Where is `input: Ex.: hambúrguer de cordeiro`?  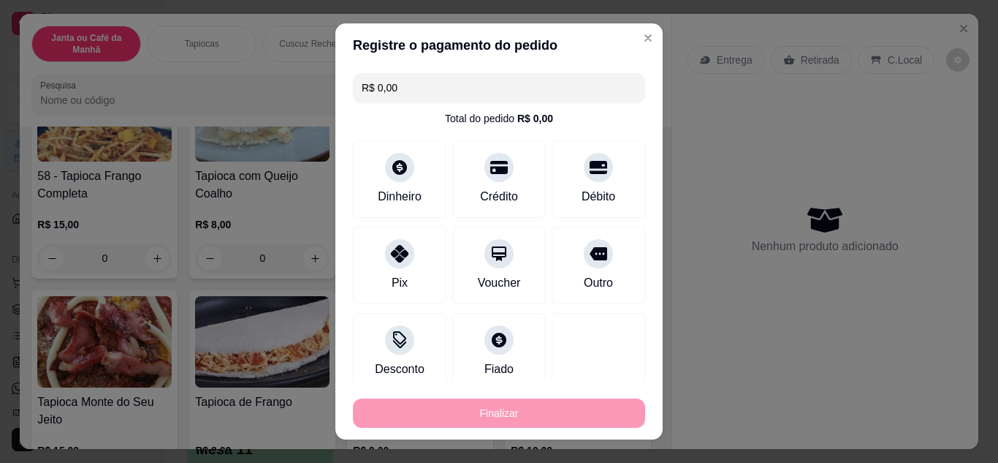
input: Ex.: hambúrguer de cordeiro is located at coordinates (499, 88).